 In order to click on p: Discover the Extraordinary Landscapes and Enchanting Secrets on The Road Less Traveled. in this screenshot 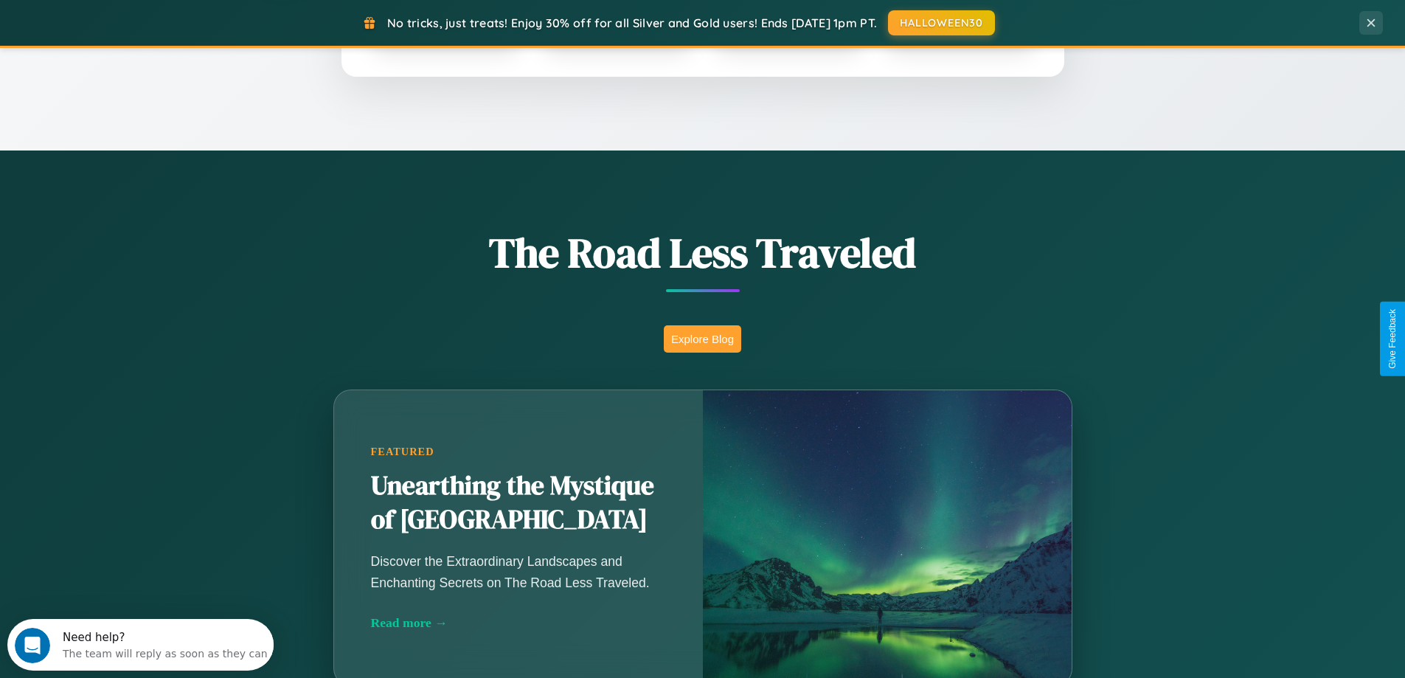, I will do `click(518, 571)`.